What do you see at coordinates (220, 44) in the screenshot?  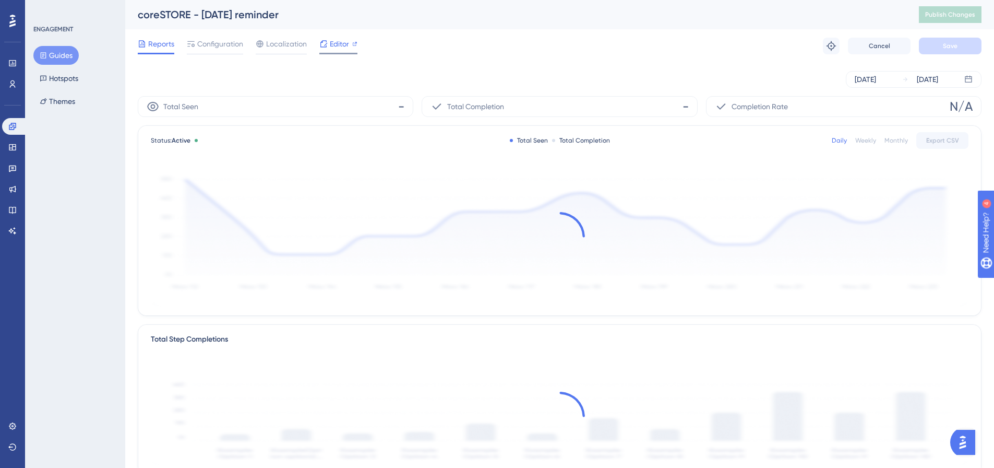 I see `span: Configuration` at bounding box center [220, 44].